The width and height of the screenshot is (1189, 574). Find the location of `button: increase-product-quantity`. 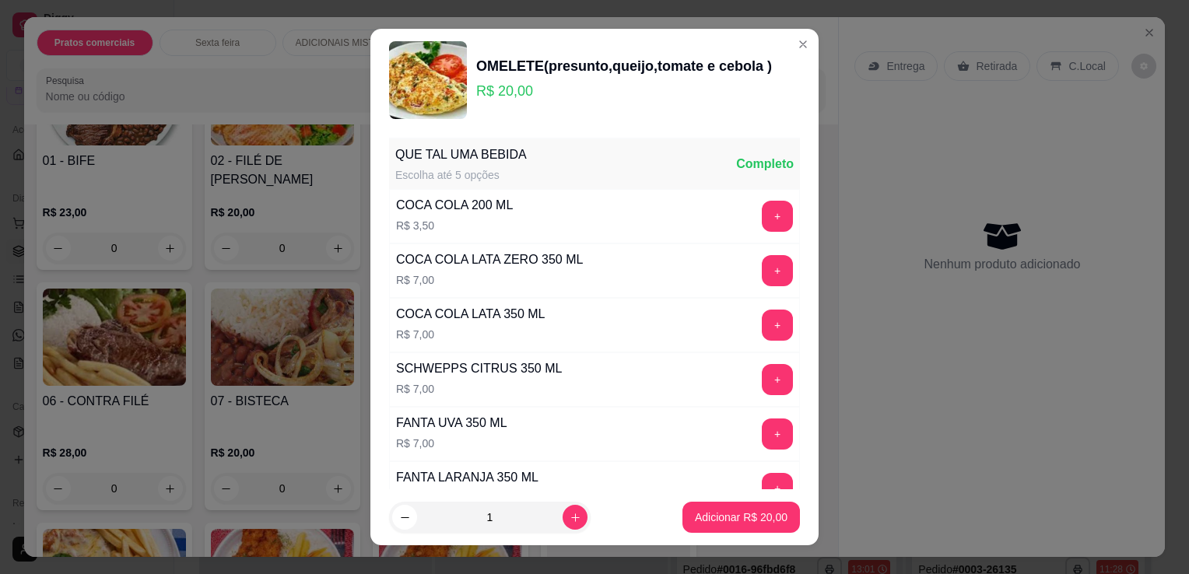

button: increase-product-quantity is located at coordinates (575, 517).